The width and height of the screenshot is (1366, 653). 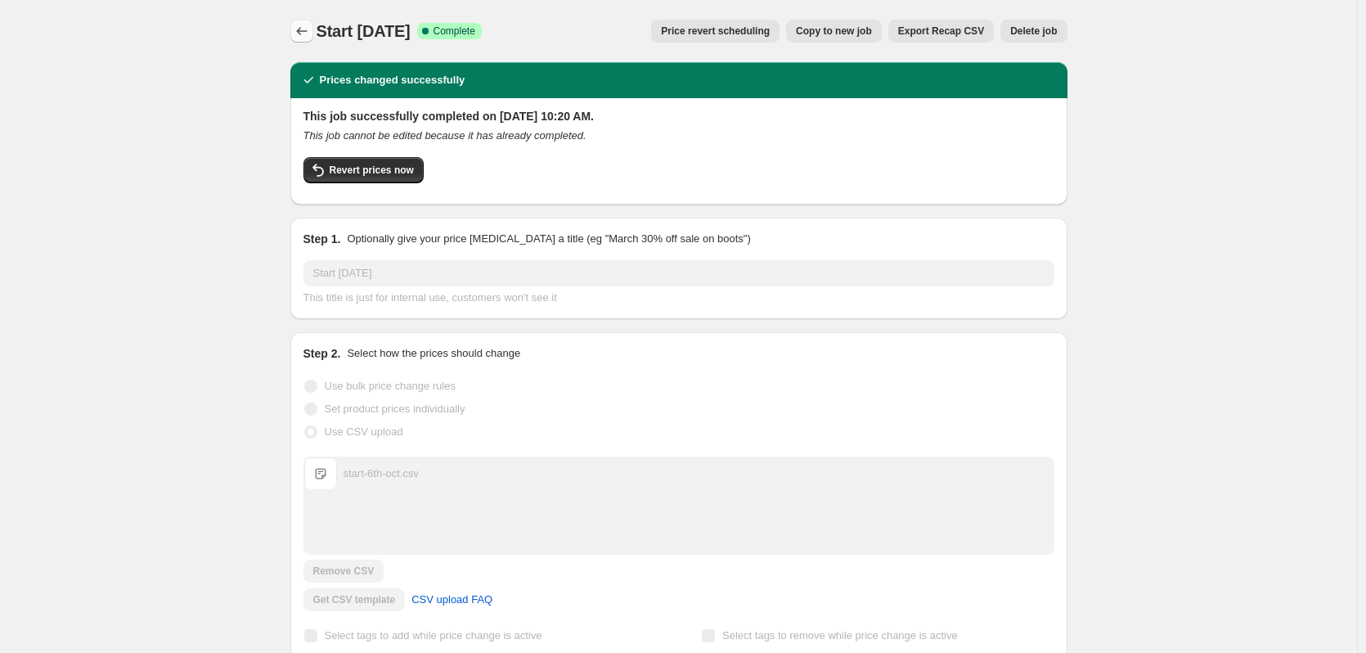 What do you see at coordinates (363, 170) in the screenshot?
I see `button: Revert prices now` at bounding box center [363, 170].